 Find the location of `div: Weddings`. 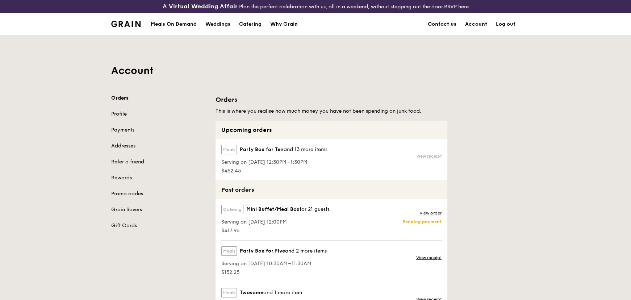

div: Weddings is located at coordinates (218, 24).